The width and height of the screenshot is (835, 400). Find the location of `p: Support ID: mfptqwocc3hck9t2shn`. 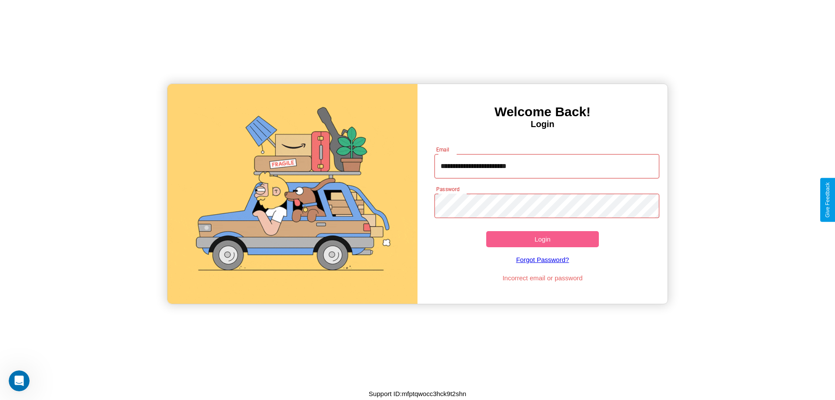

p: Support ID: mfptqwocc3hck9t2shn is located at coordinates (418, 393).